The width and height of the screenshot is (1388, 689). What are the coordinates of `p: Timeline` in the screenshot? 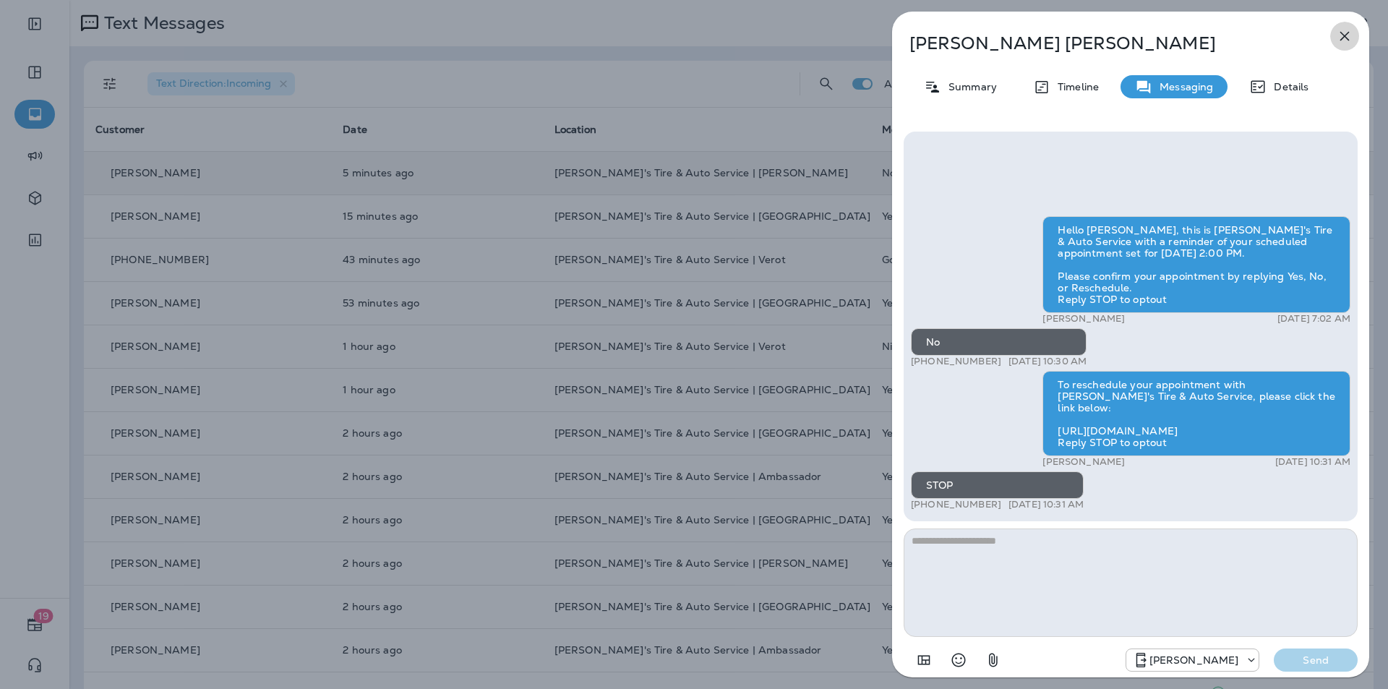 It's located at (1074, 87).